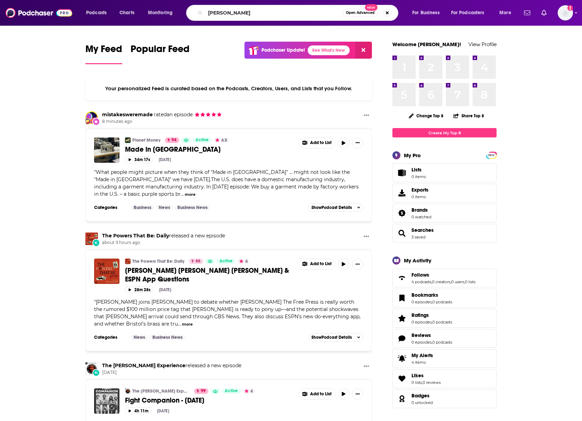 The width and height of the screenshot is (582, 421). Describe the element at coordinates (491, 155) in the screenshot. I see `span: PRO` at that location.